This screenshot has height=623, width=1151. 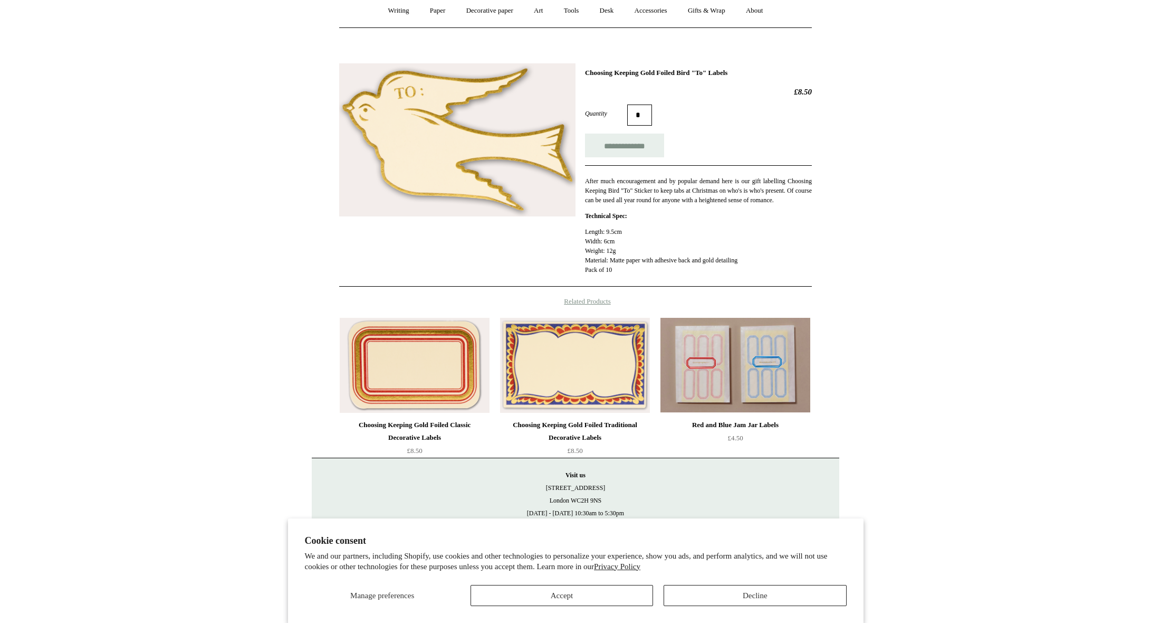 What do you see at coordinates (617, 566) in the screenshot?
I see `a: Privacy Policy` at bounding box center [617, 566].